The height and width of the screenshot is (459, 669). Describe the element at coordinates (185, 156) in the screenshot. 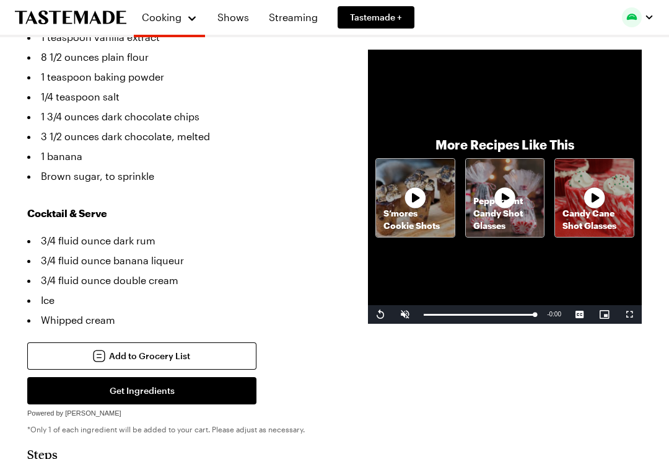

I see `li: 1 banana` at that location.